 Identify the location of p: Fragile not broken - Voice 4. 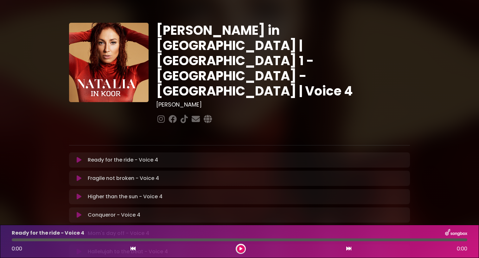
(123, 179).